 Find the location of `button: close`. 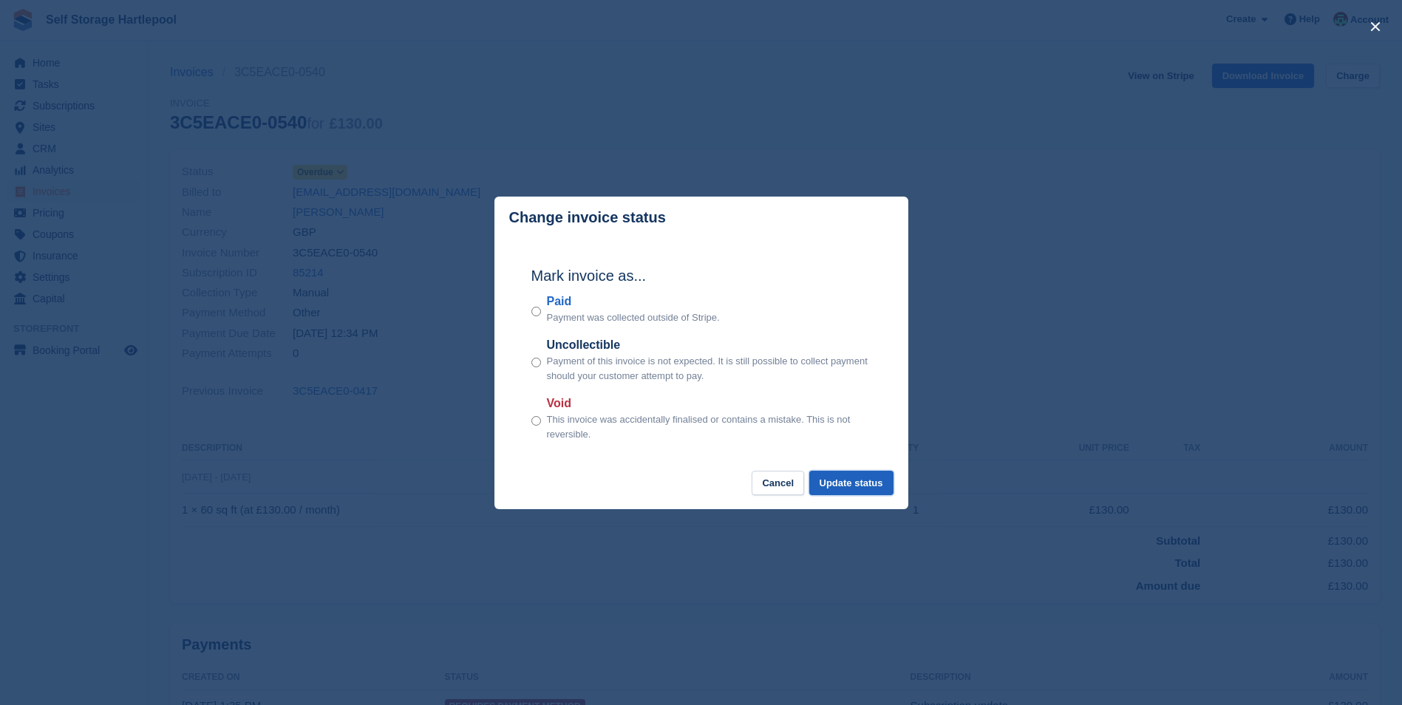

button: close is located at coordinates (1375, 27).